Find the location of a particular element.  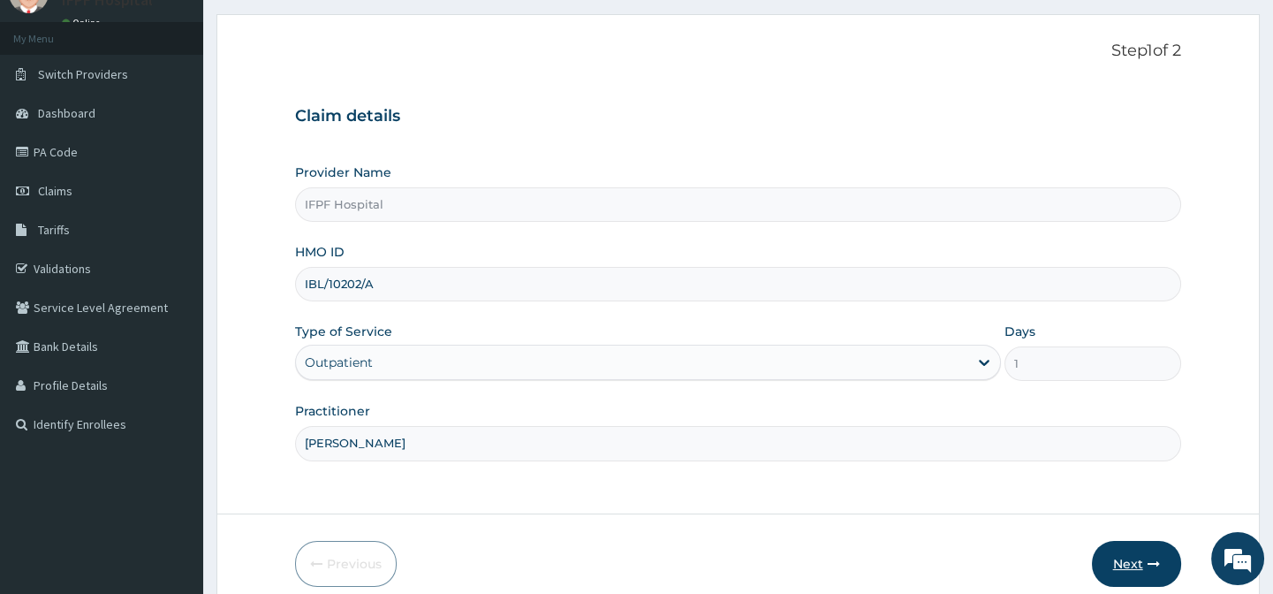

button: Previous is located at coordinates (345, 564).